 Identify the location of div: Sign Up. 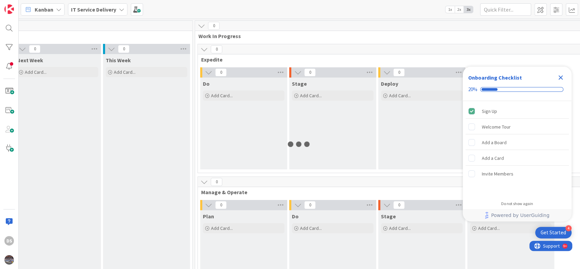
(489, 111).